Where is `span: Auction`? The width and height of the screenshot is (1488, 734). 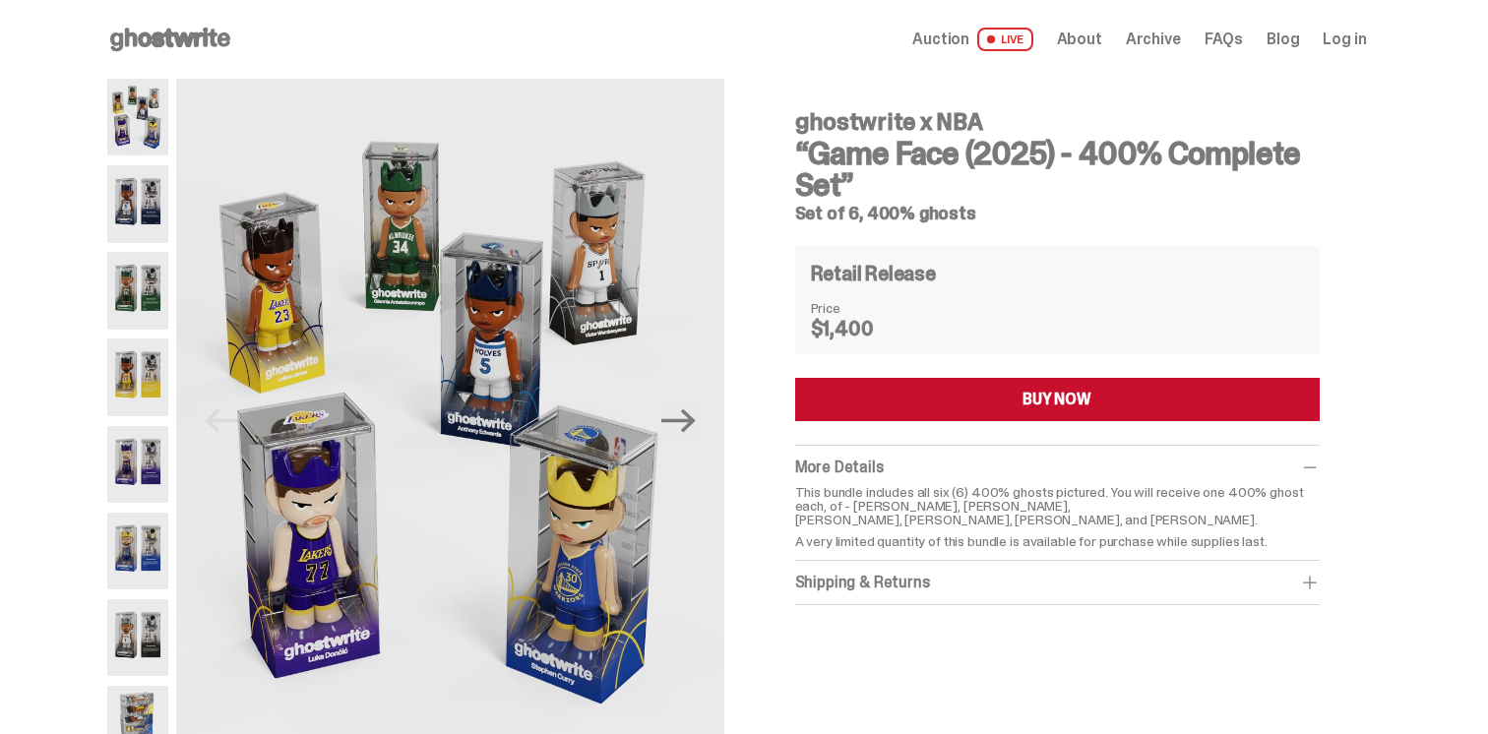 span: Auction is located at coordinates (941, 39).